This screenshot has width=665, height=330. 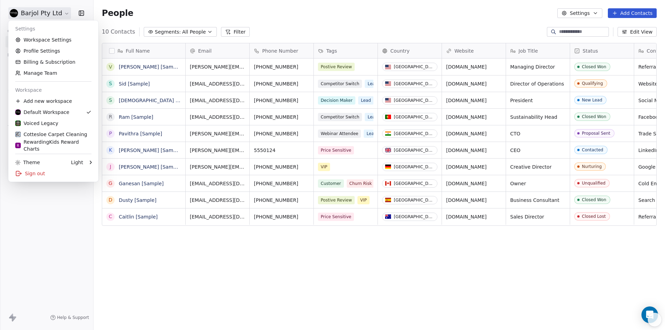 What do you see at coordinates (18, 123) in the screenshot?
I see `img: vl-favicon-512.png` at bounding box center [18, 123].